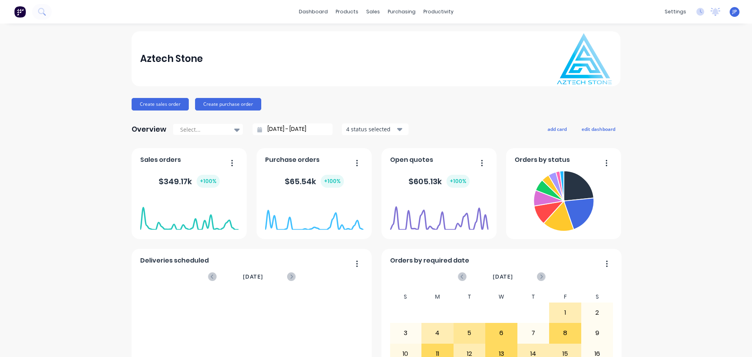 The width and height of the screenshot is (752, 357). Describe the element at coordinates (565, 312) in the screenshot. I see `div: 1` at that location.